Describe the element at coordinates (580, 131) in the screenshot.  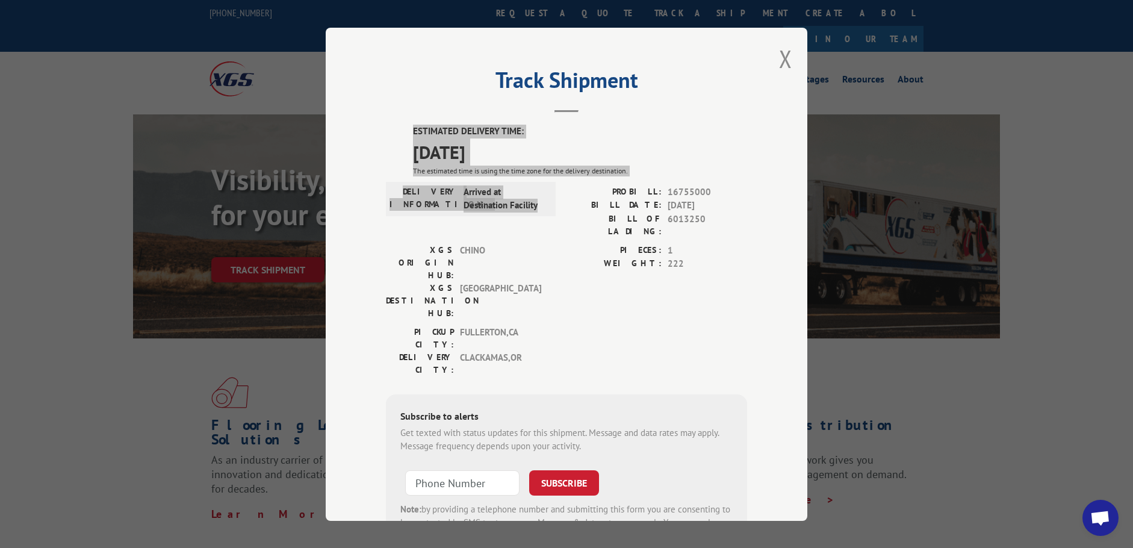
I see `label: ESTIMATED DELIVERY TIME:` at that location.